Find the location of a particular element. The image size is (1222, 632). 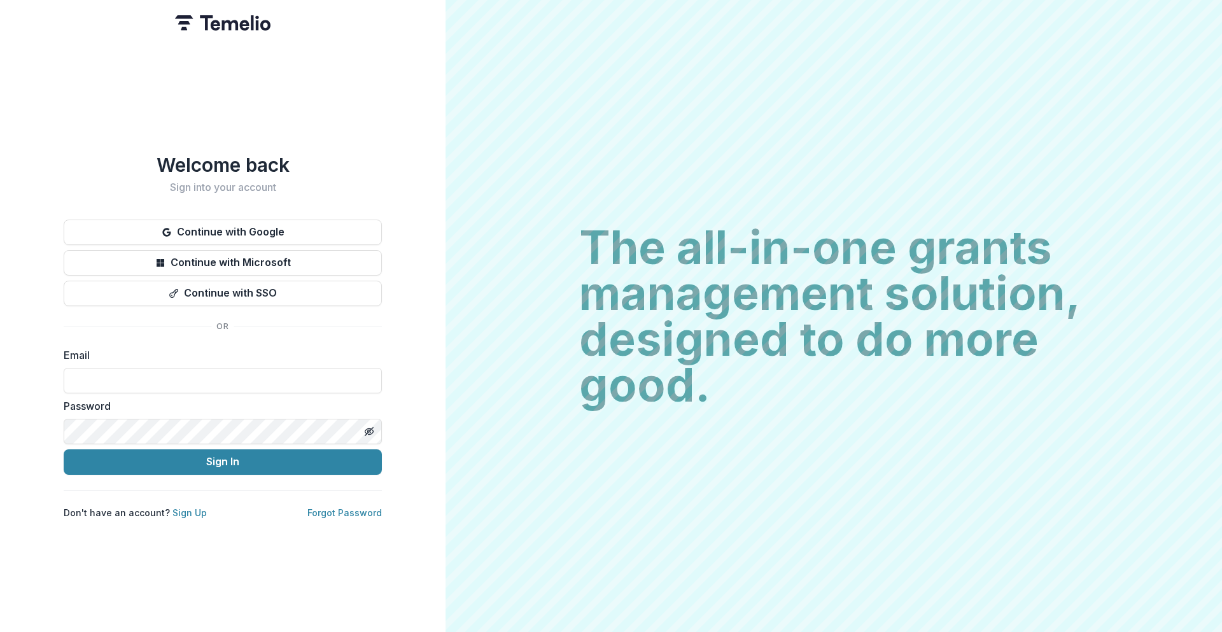

button: Sign In is located at coordinates (223, 462).